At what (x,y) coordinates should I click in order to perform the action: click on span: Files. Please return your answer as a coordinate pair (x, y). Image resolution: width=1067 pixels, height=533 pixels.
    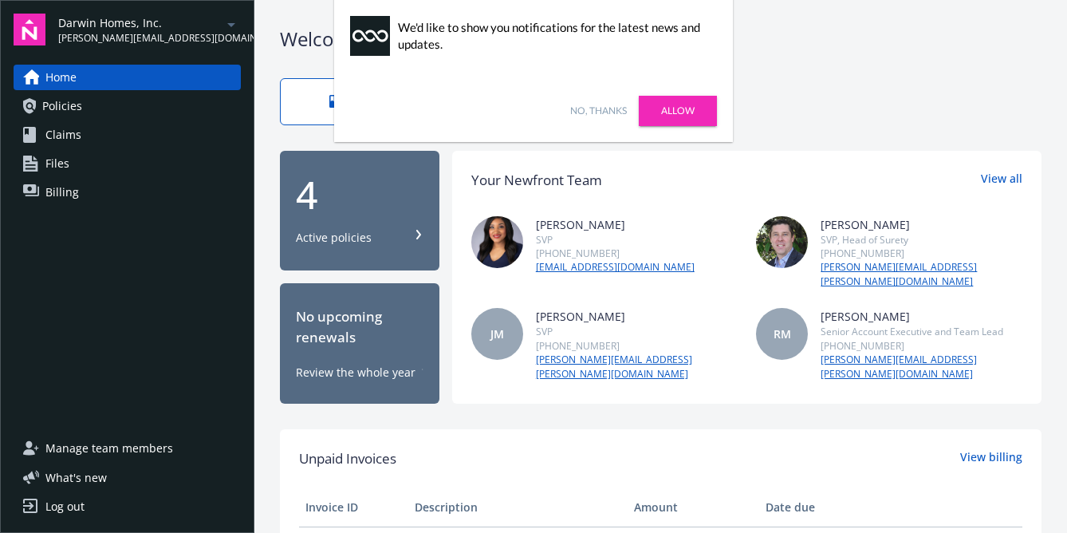
    Looking at the image, I should click on (57, 164).